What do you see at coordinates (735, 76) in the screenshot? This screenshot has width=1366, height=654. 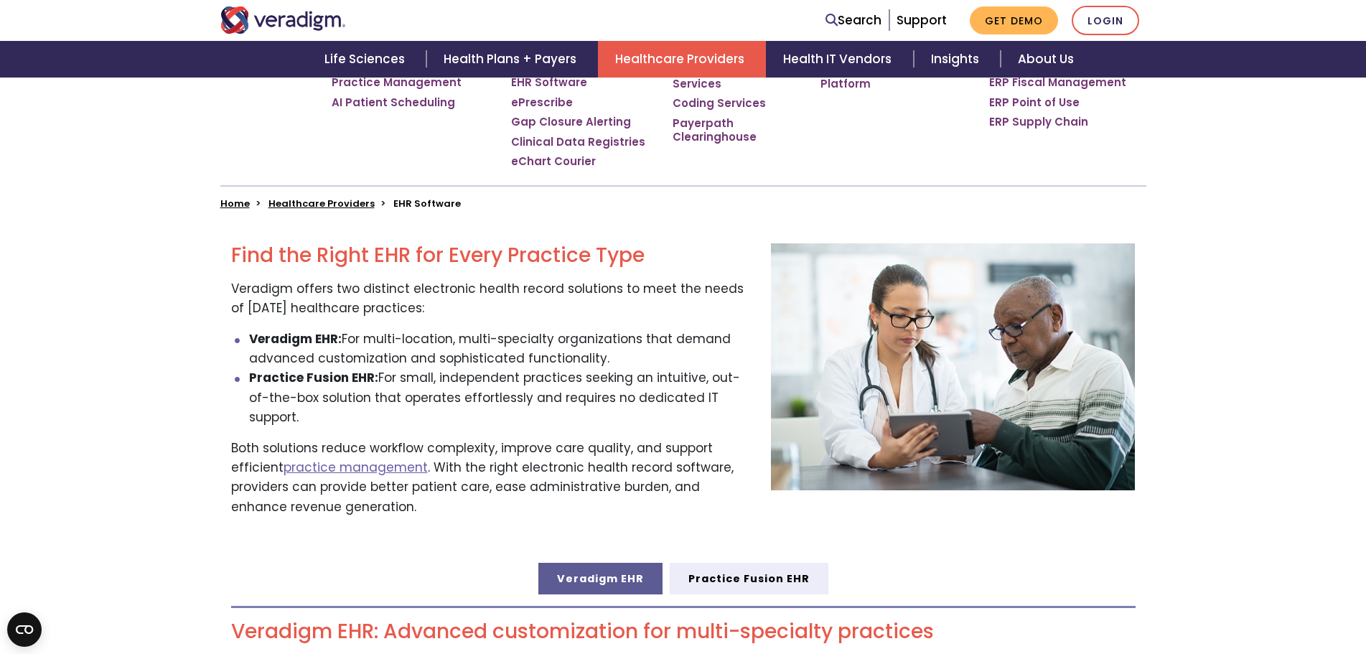 I see `a: Revenue Cycle Services` at bounding box center [735, 76].